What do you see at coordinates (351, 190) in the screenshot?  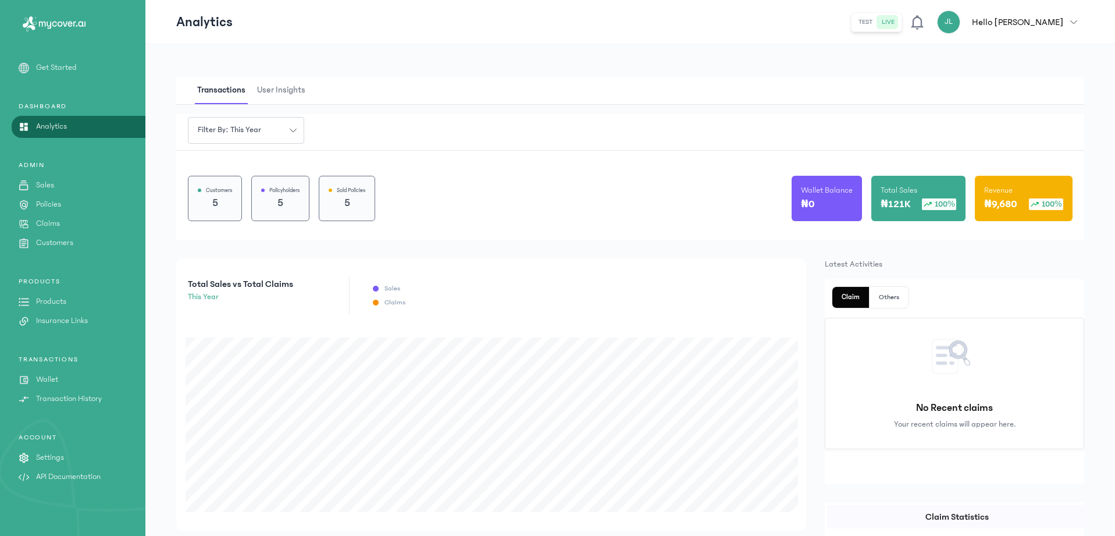 I see `p: Sold Policies` at bounding box center [351, 190].